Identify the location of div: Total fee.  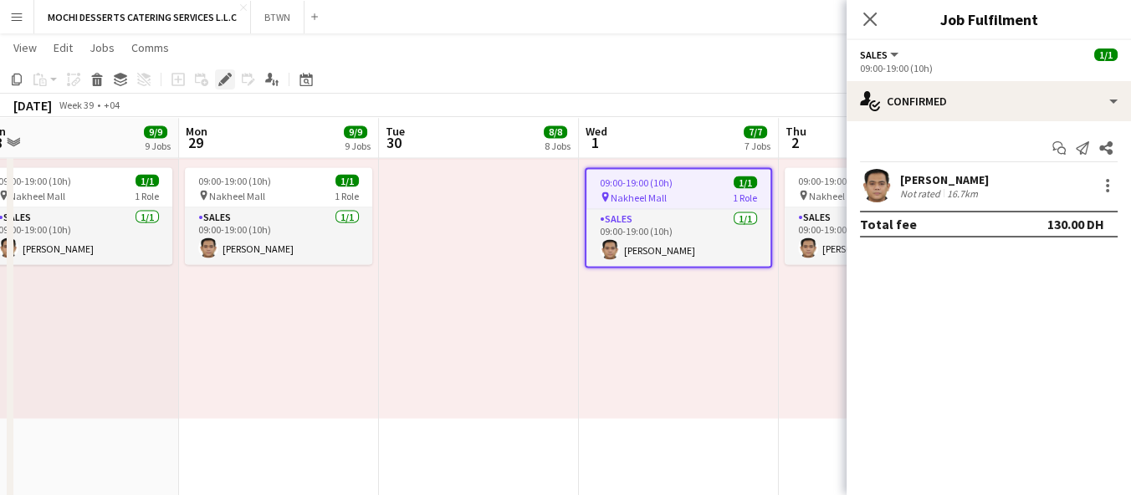
(888, 224).